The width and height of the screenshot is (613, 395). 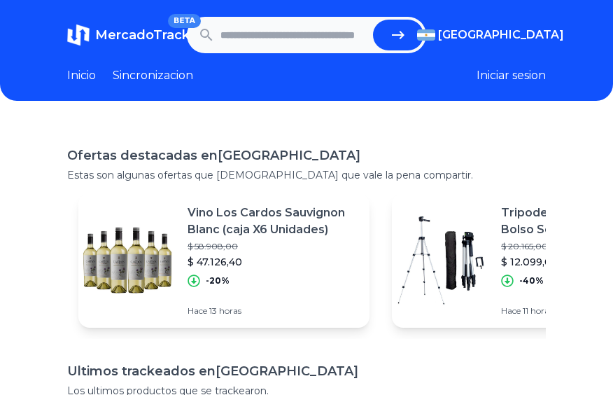 What do you see at coordinates (127, 35) in the screenshot?
I see `a: MercadoTrackBETA` at bounding box center [127, 35].